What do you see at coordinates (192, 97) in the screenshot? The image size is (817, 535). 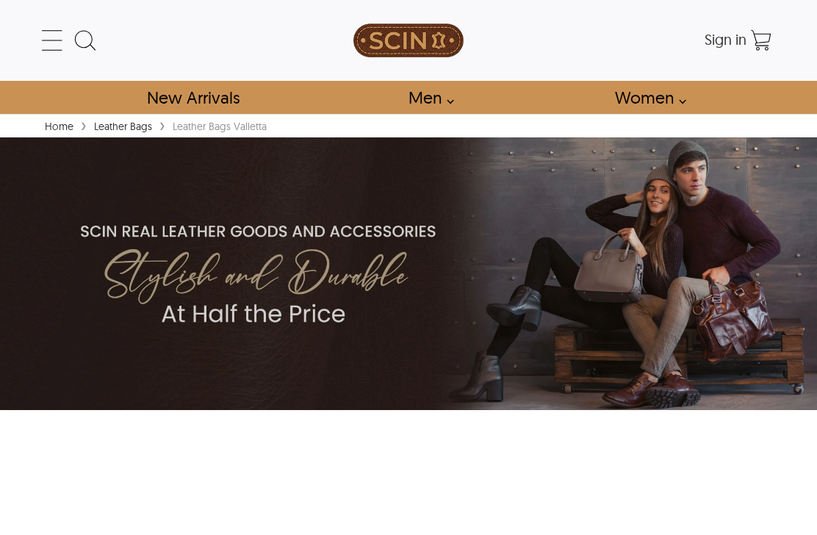 I see `a: Shop New Arrivals` at bounding box center [192, 97].